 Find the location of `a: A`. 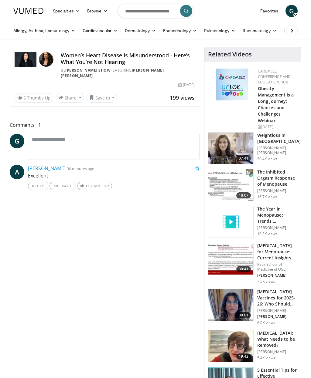

a: A is located at coordinates (17, 172).